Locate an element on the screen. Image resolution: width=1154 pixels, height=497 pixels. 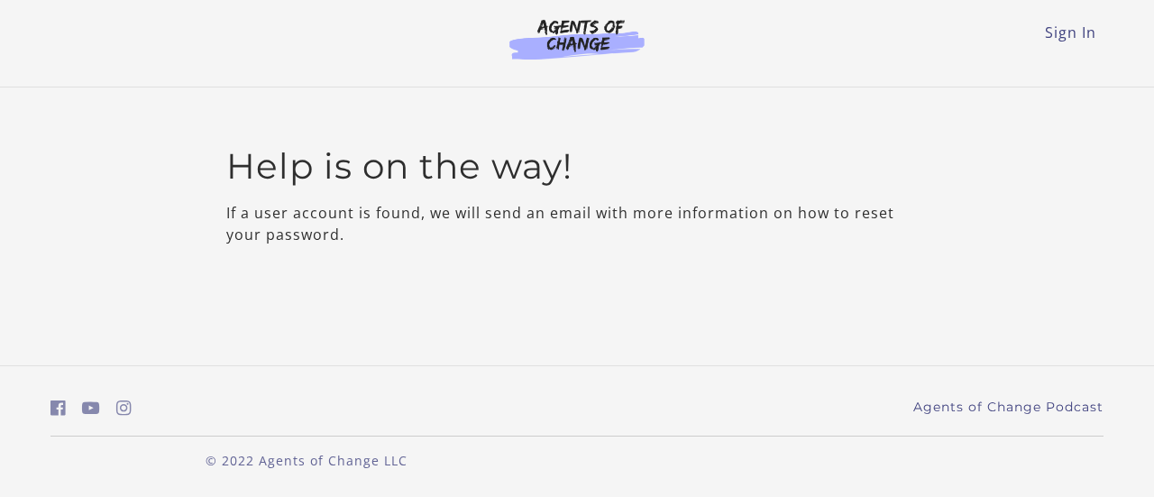
a: https://www.youtube.com/c/AgentsofChangeTestPrepbyMeaganMitchell (Open in a new window) is located at coordinates (91, 407).